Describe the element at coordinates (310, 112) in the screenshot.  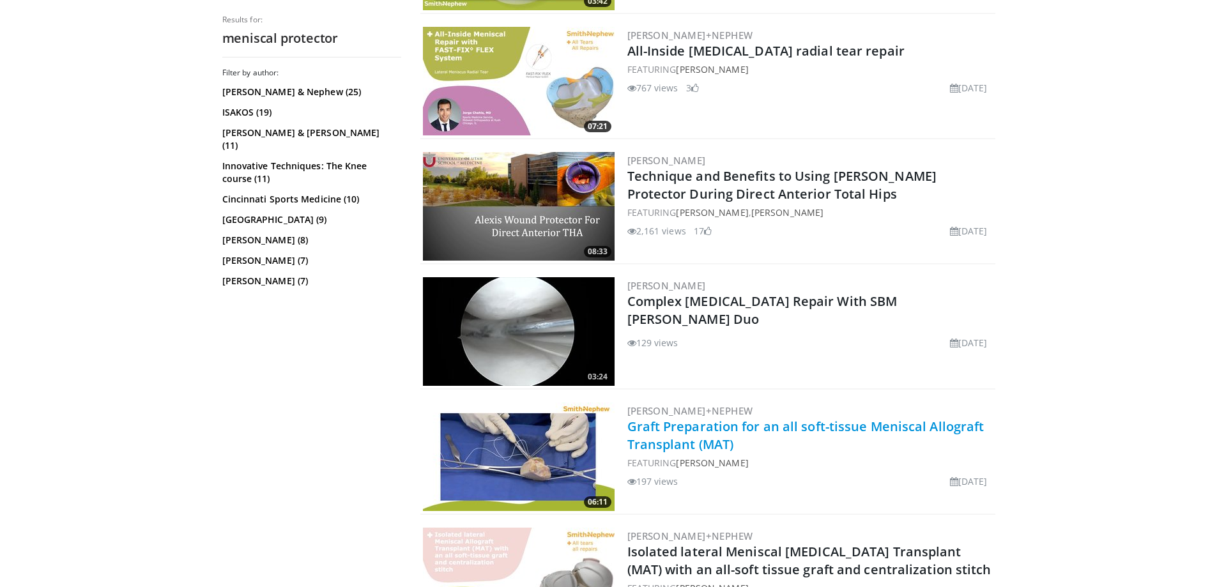
I see `a: ISAKOS (19)` at that location.